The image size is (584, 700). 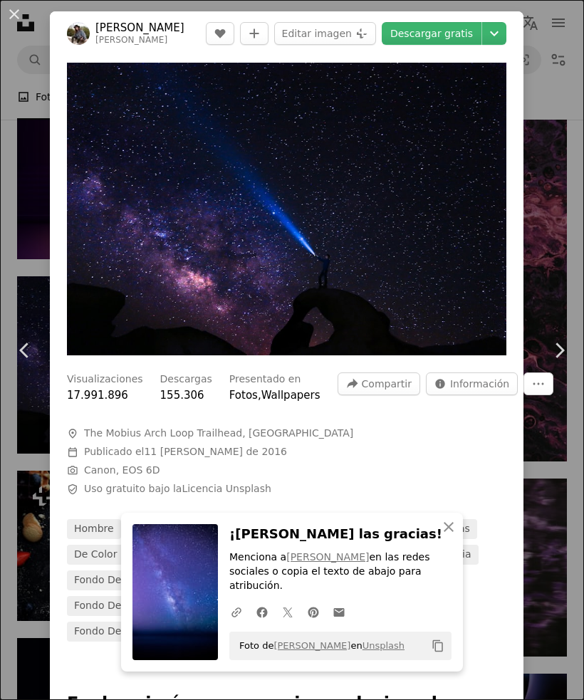 What do you see at coordinates (186, 379) in the screenshot?
I see `h3: Descargas` at bounding box center [186, 379].